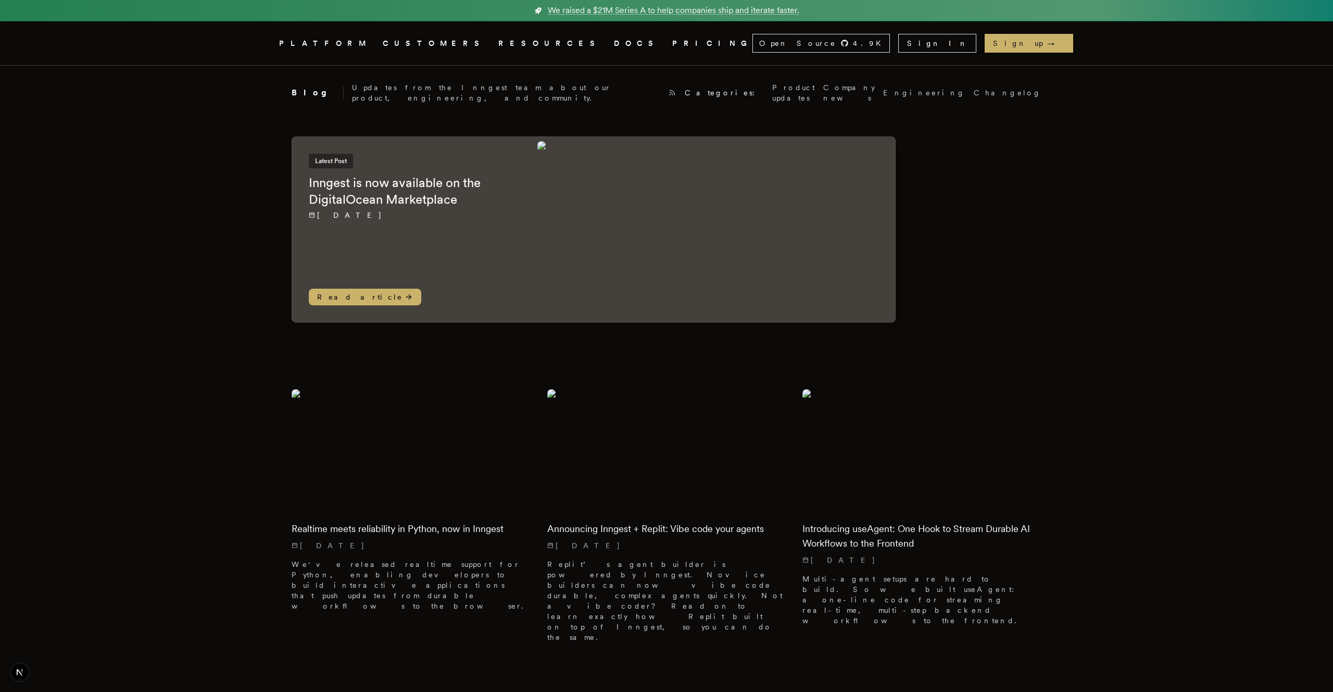  Describe the element at coordinates (724, 93) in the screenshot. I see `span: Categories:` at that location.